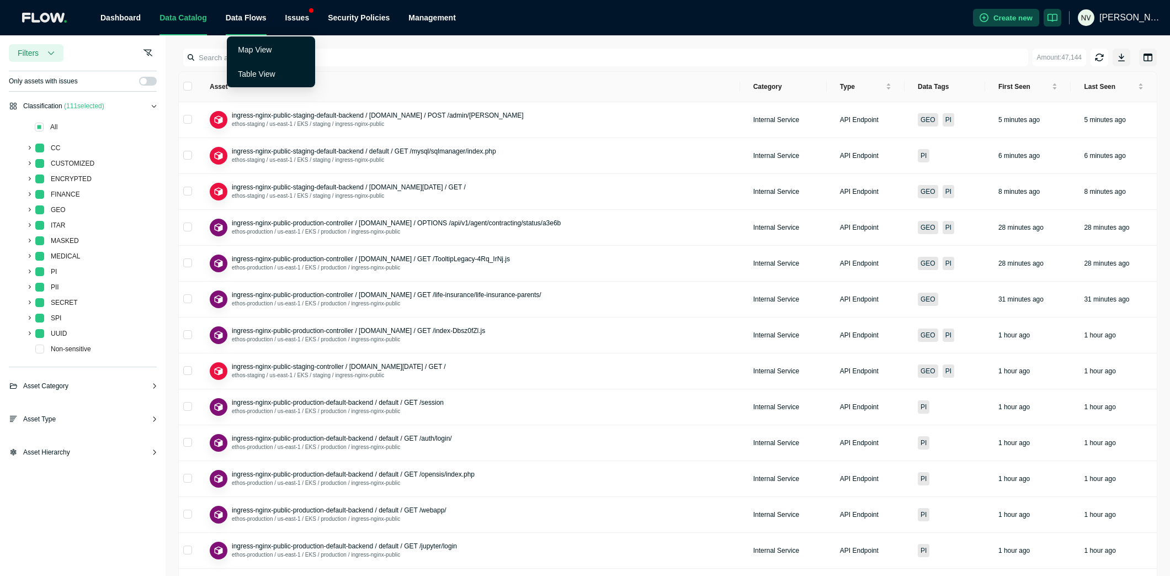 This screenshot has width=1170, height=576. What do you see at coordinates (308, 160) in the screenshot?
I see `span: ethos-staging / us-east-1 / EKS / staging / ingress-nginx-public` at bounding box center [308, 160].